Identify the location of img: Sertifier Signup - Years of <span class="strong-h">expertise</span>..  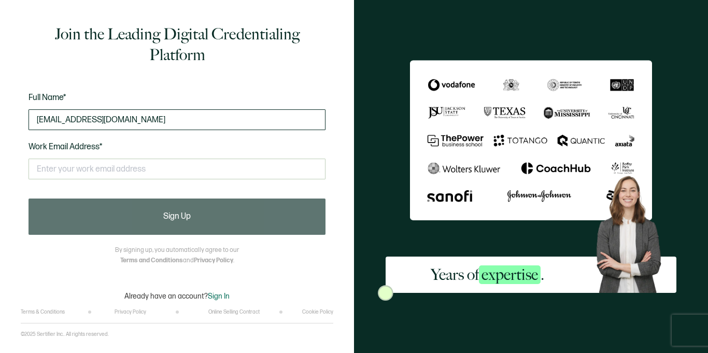
(531, 140).